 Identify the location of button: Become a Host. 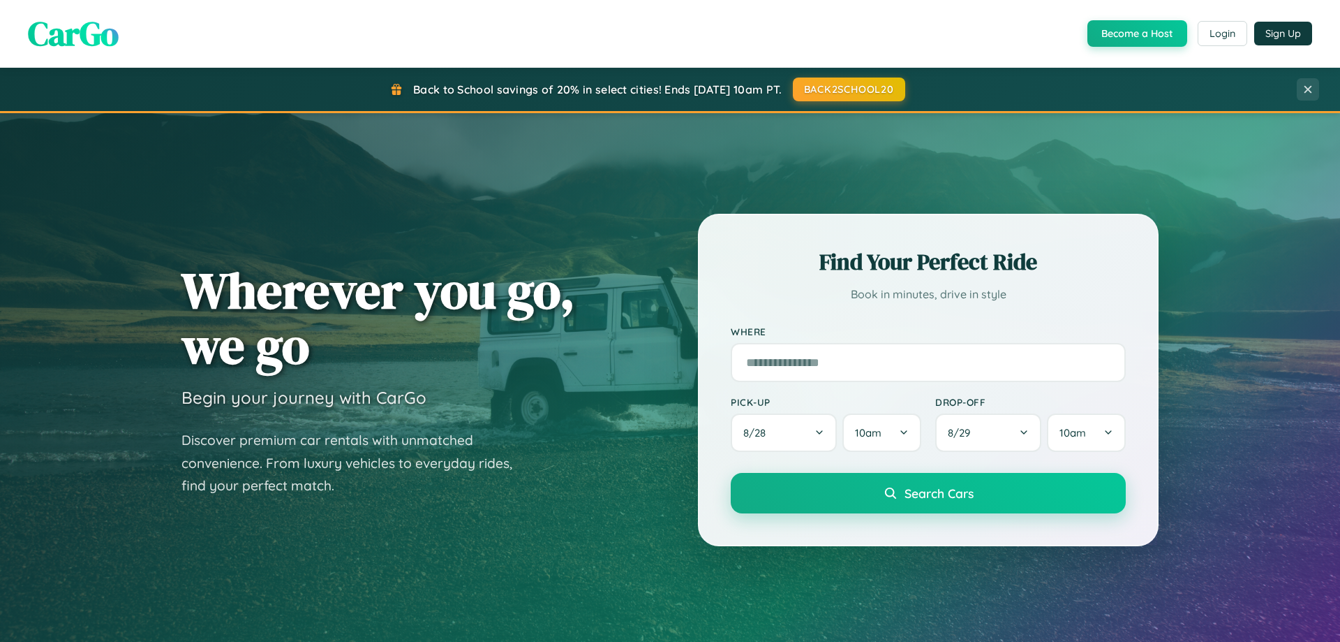
(1137, 34).